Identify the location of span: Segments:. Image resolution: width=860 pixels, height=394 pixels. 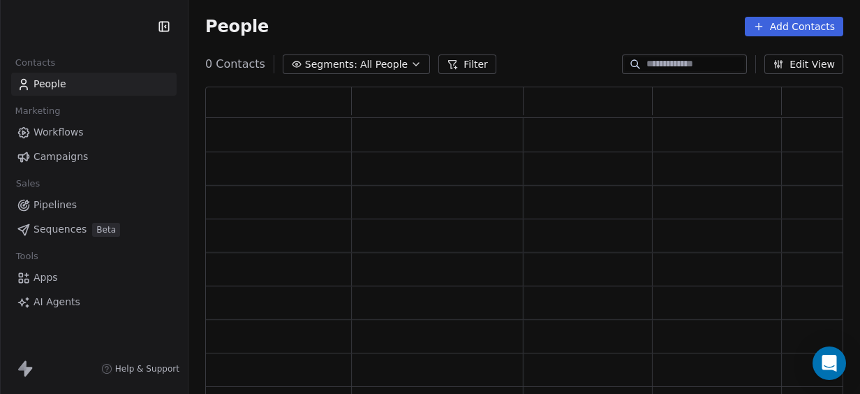
(331, 64).